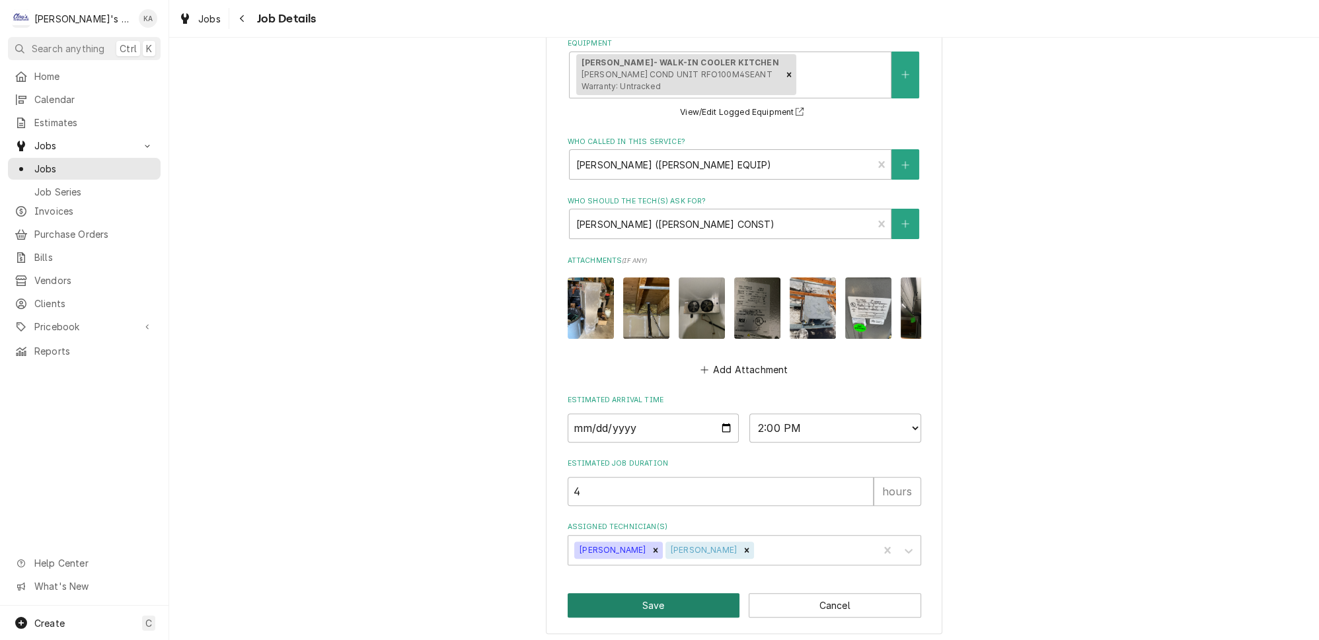  What do you see at coordinates (128, 48) in the screenshot?
I see `span: Ctrl` at bounding box center [128, 48].